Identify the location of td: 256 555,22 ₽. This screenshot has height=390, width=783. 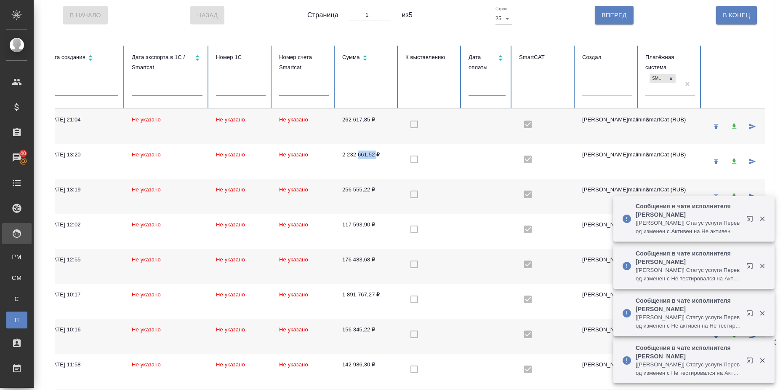
(367, 196).